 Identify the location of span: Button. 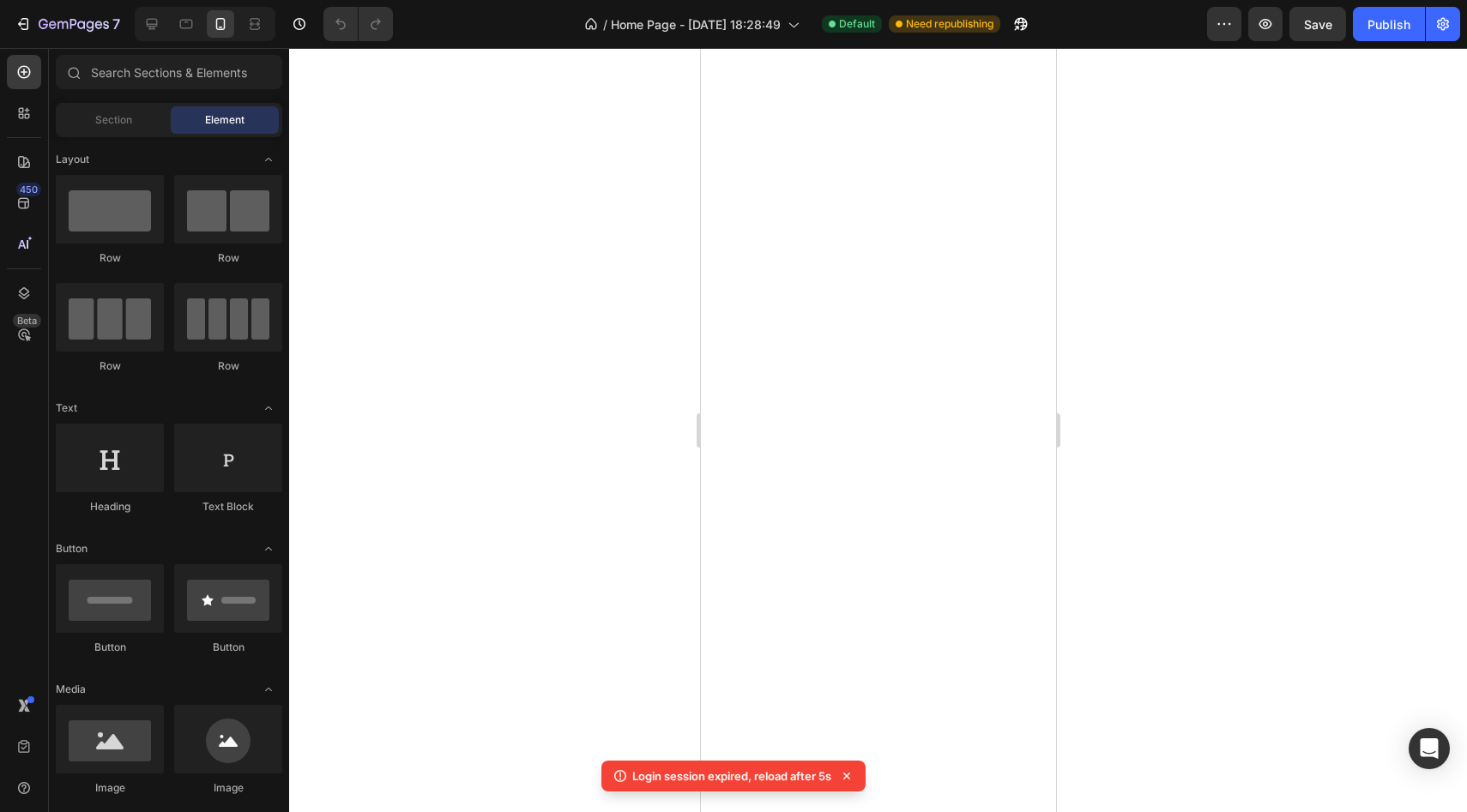
(71, 549).